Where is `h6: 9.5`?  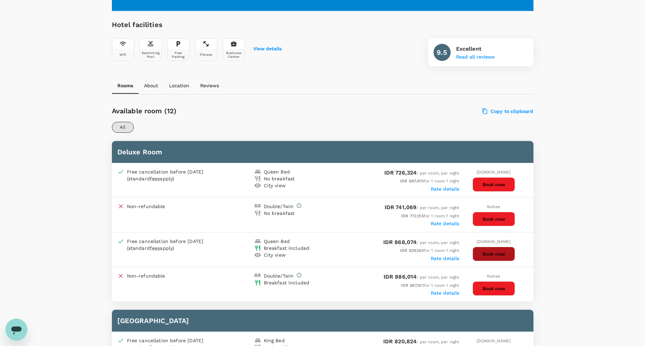 h6: 9.5 is located at coordinates (442, 52).